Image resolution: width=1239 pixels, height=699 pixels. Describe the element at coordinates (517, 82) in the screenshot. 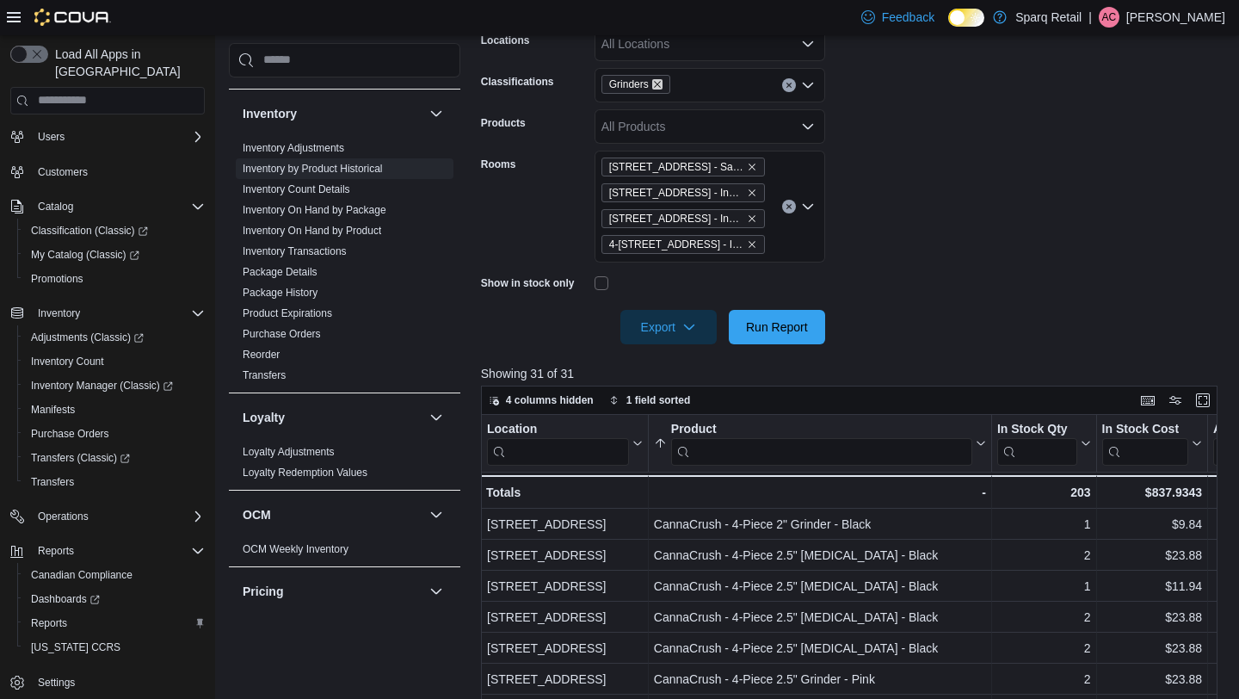

I see `label: Classifications` at that location.